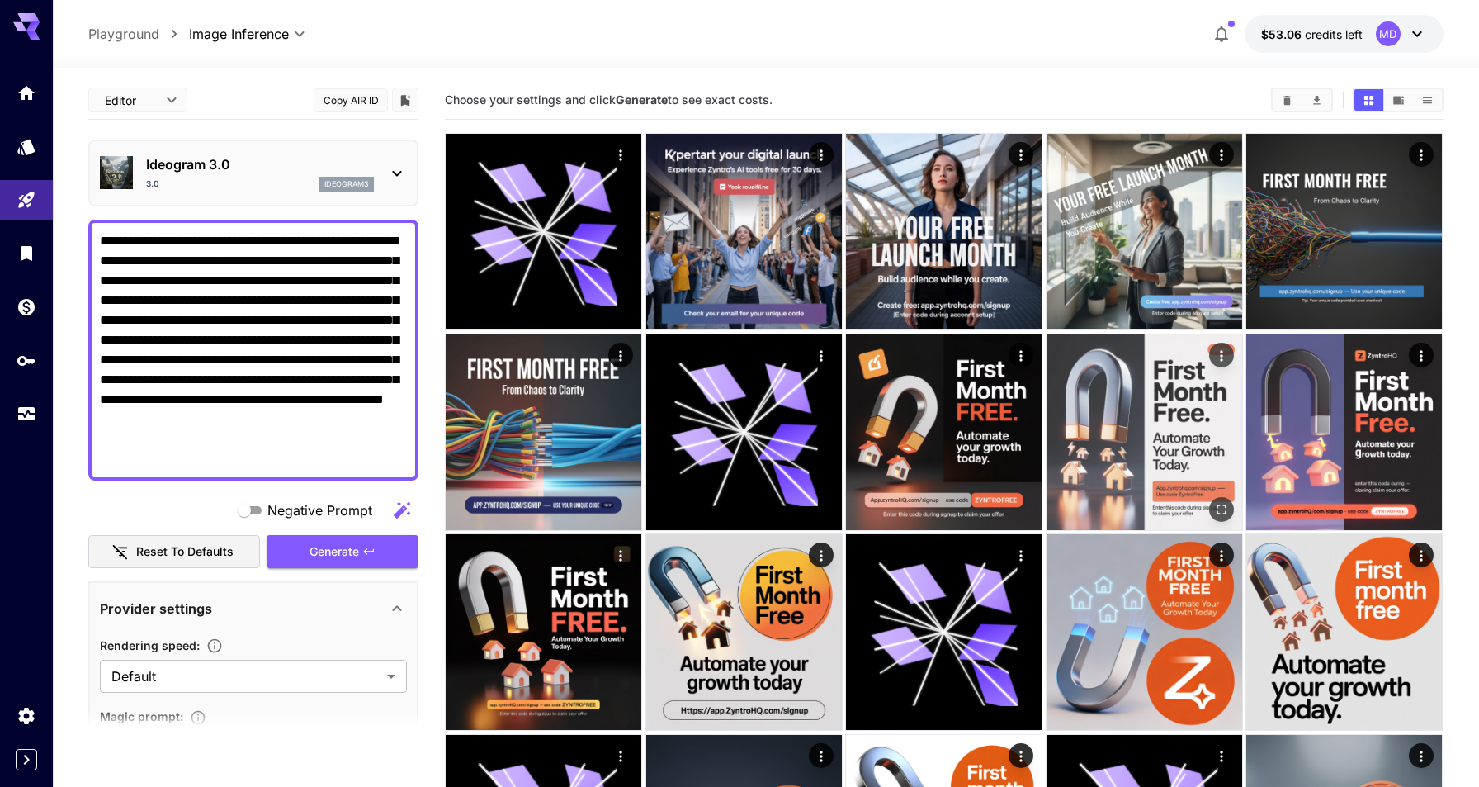 The height and width of the screenshot is (787, 1479). Describe the element at coordinates (1388, 34) in the screenshot. I see `div: MD` at that location.